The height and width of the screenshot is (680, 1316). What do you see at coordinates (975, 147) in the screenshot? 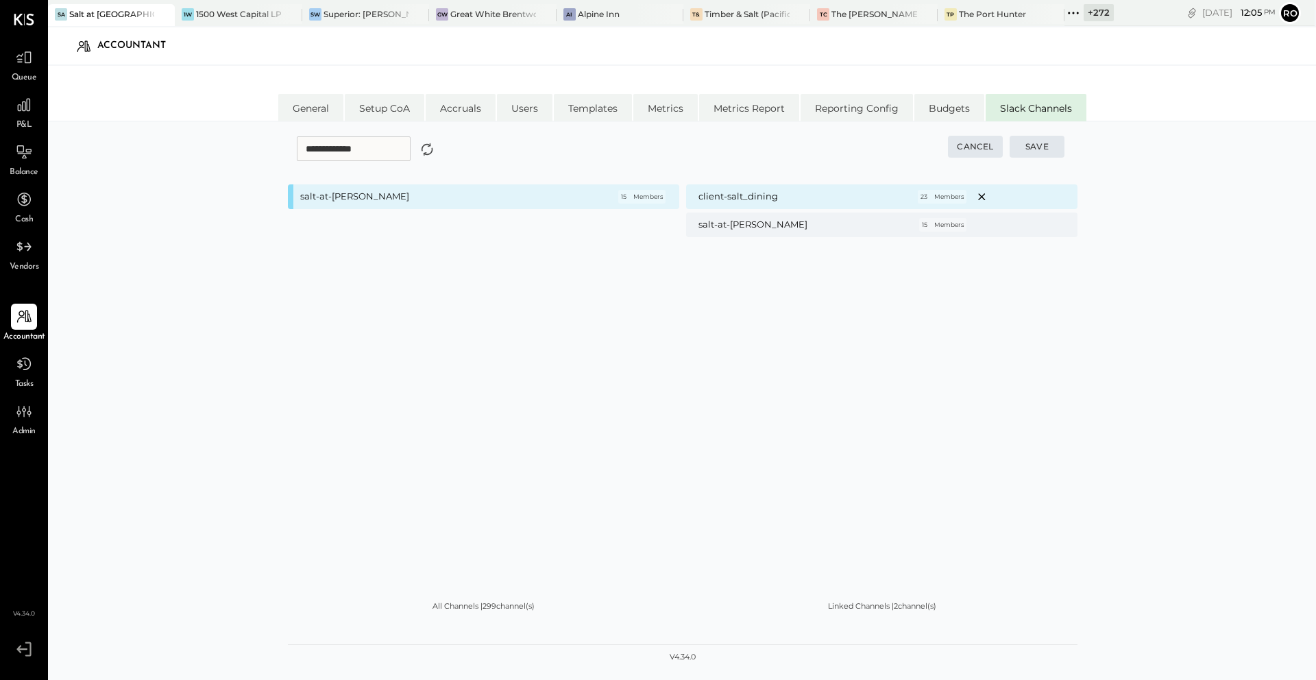
I see `button: Cancel` at bounding box center [975, 147].